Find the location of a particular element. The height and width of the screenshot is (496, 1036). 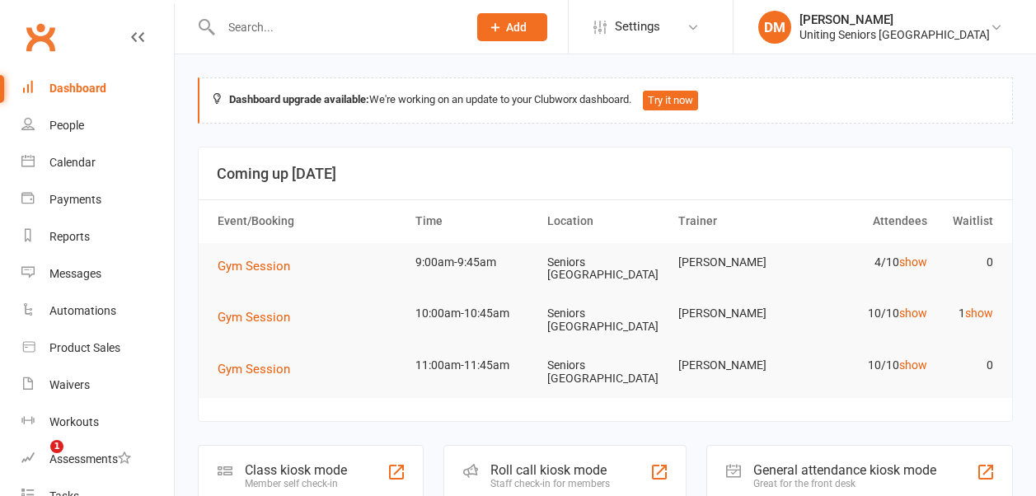

a: Automations is located at coordinates (97, 311).